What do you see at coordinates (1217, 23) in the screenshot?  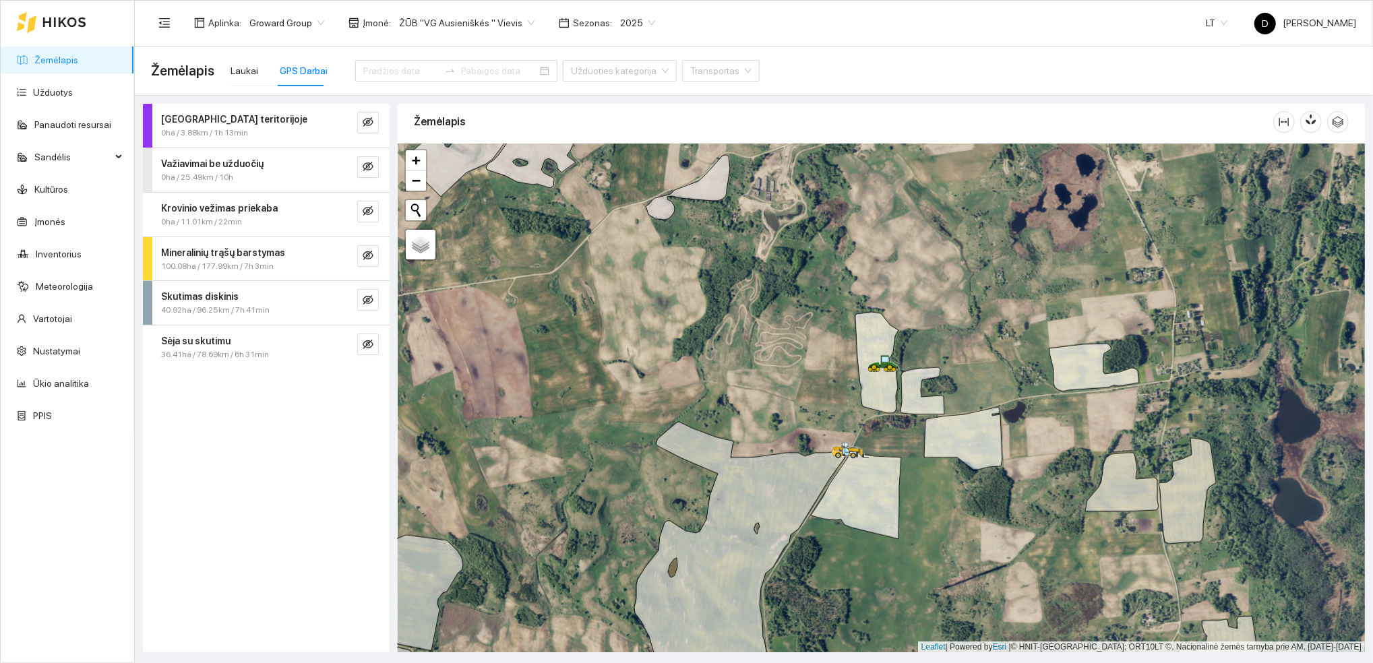 I see `span: LT` at bounding box center [1217, 23].